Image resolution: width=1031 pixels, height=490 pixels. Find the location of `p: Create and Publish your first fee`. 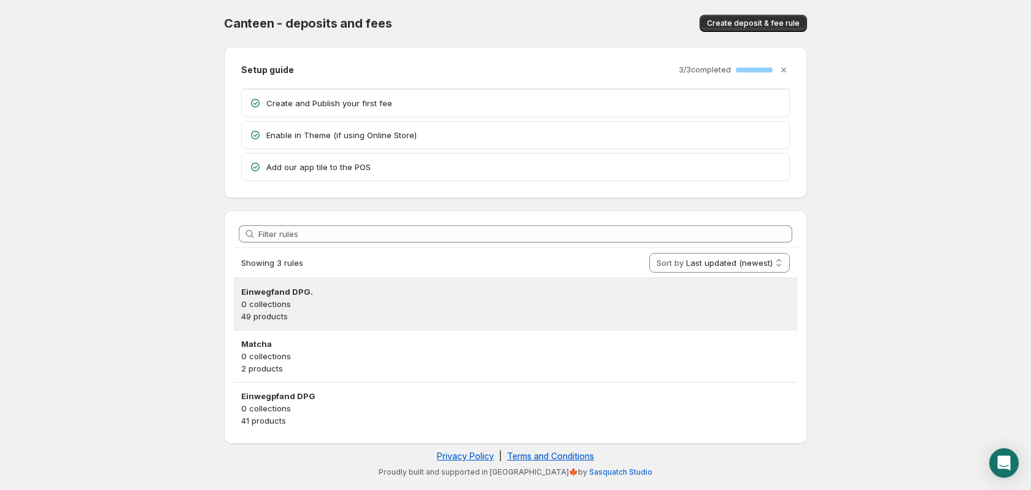

p: Create and Publish your first fee is located at coordinates (524, 103).